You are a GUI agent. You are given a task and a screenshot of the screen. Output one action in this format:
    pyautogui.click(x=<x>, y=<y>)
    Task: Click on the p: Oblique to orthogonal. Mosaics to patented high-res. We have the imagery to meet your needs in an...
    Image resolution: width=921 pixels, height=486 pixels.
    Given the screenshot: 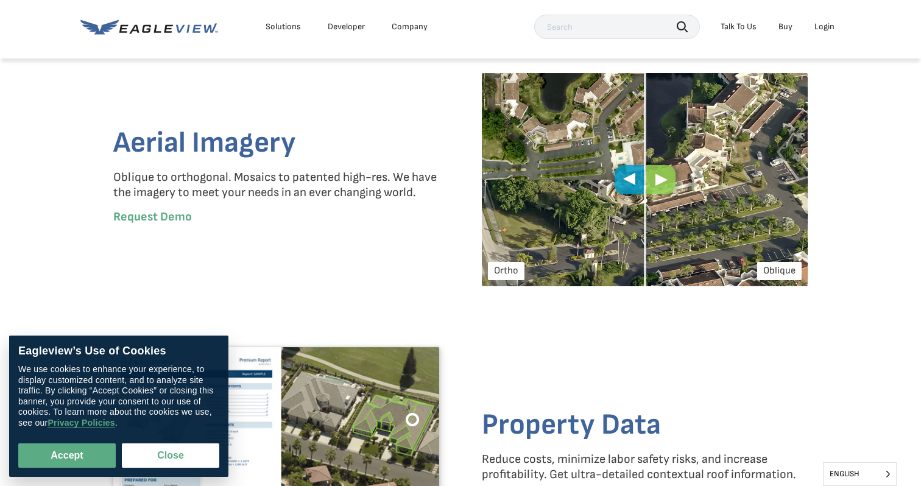 What is the action you would take?
    pyautogui.click(x=276, y=185)
    